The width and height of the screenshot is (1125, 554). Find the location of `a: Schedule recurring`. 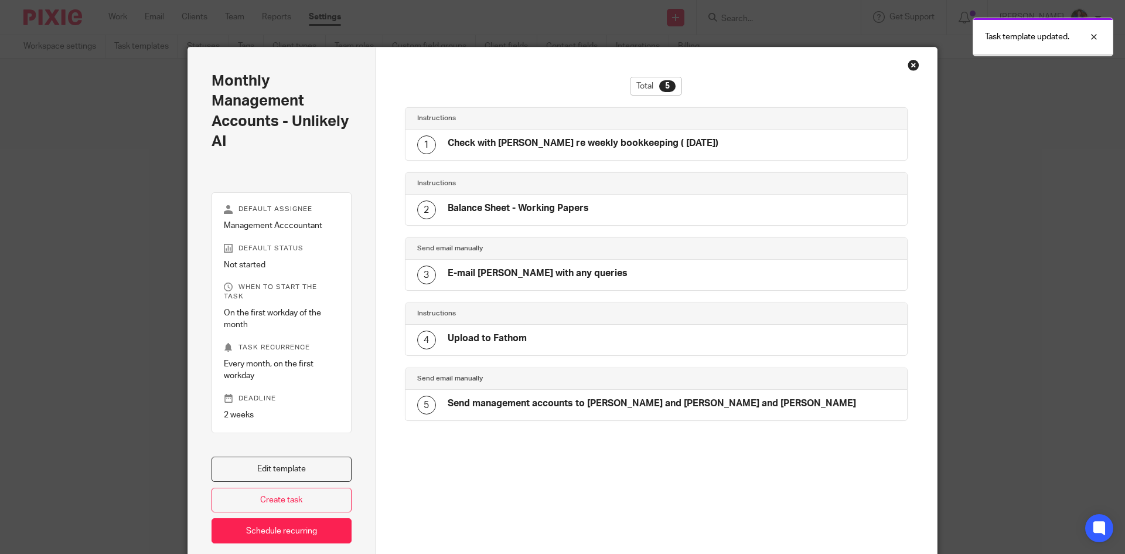

a: Schedule recurring is located at coordinates (281, 530).